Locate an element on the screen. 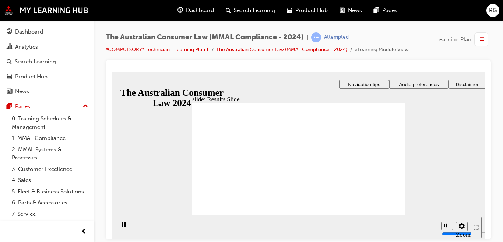 This screenshot has height=242, width=503. span: prev-icon is located at coordinates (84, 232).